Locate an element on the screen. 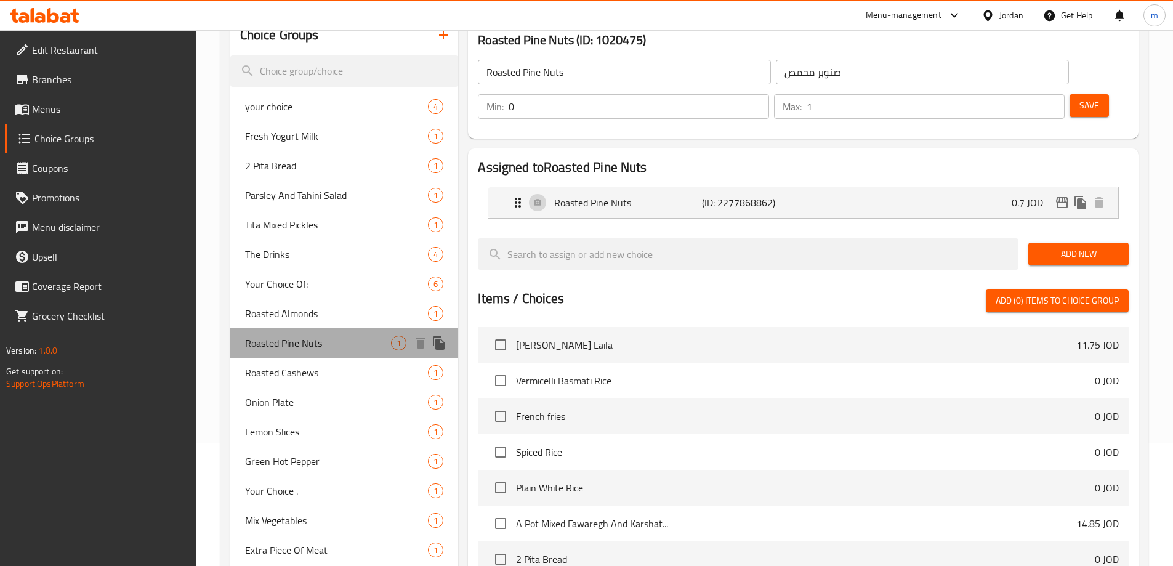 The width and height of the screenshot is (1173, 566). div: Lemon Slices1 is located at coordinates (344, 431).